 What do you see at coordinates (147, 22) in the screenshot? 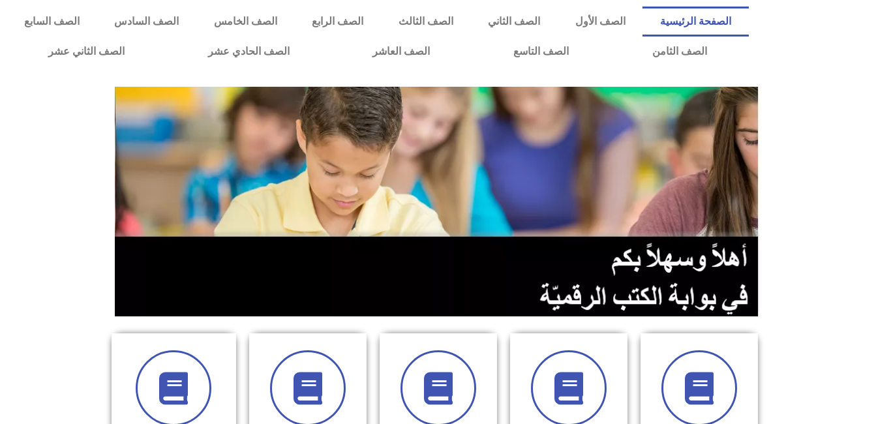
I see `a: الصف السادس` at bounding box center [147, 22].